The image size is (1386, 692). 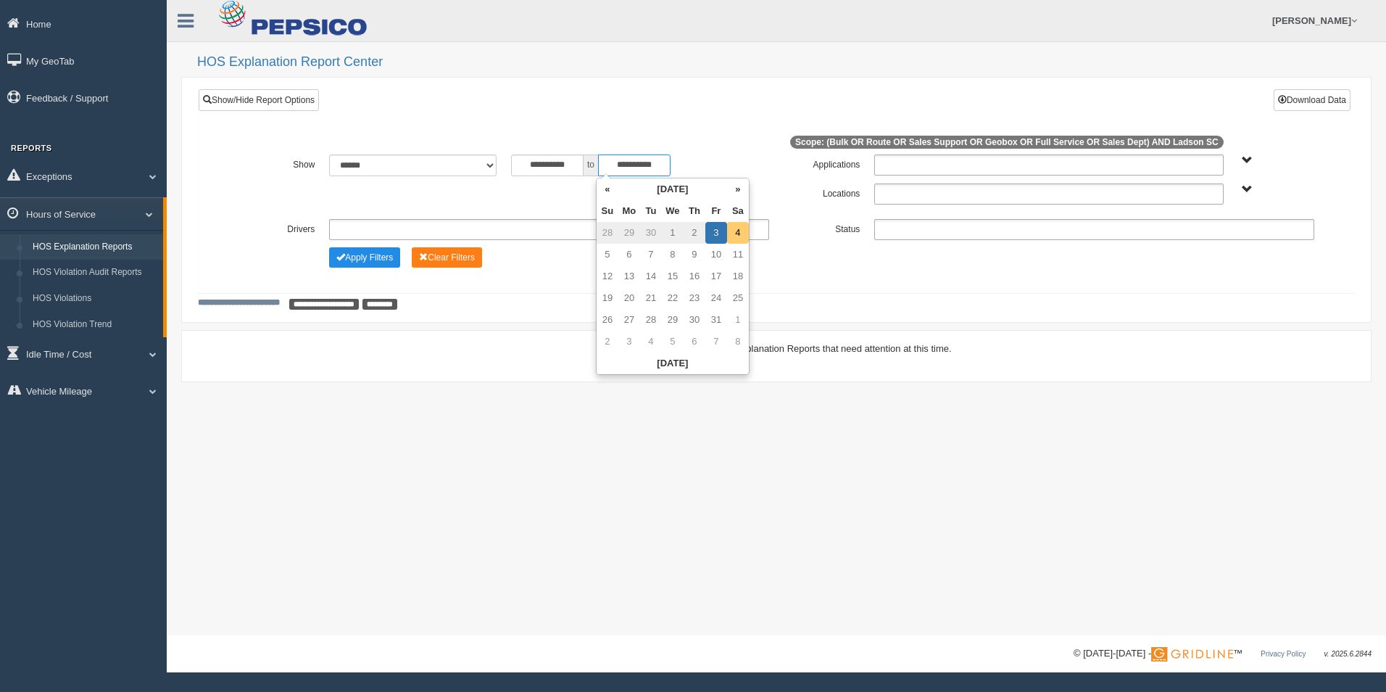 What do you see at coordinates (607, 320) in the screenshot?
I see `td: 26` at bounding box center [607, 320].